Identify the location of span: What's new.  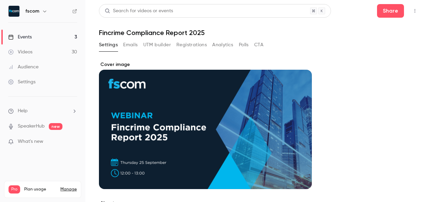
(30, 142).